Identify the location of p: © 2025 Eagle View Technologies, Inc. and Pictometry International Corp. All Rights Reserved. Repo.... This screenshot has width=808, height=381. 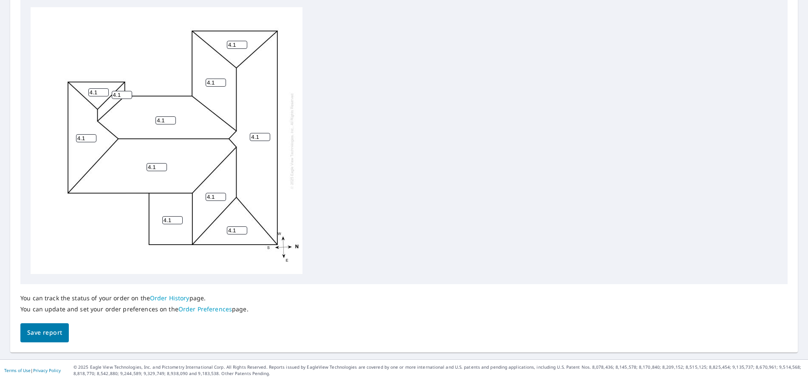
(438, 370).